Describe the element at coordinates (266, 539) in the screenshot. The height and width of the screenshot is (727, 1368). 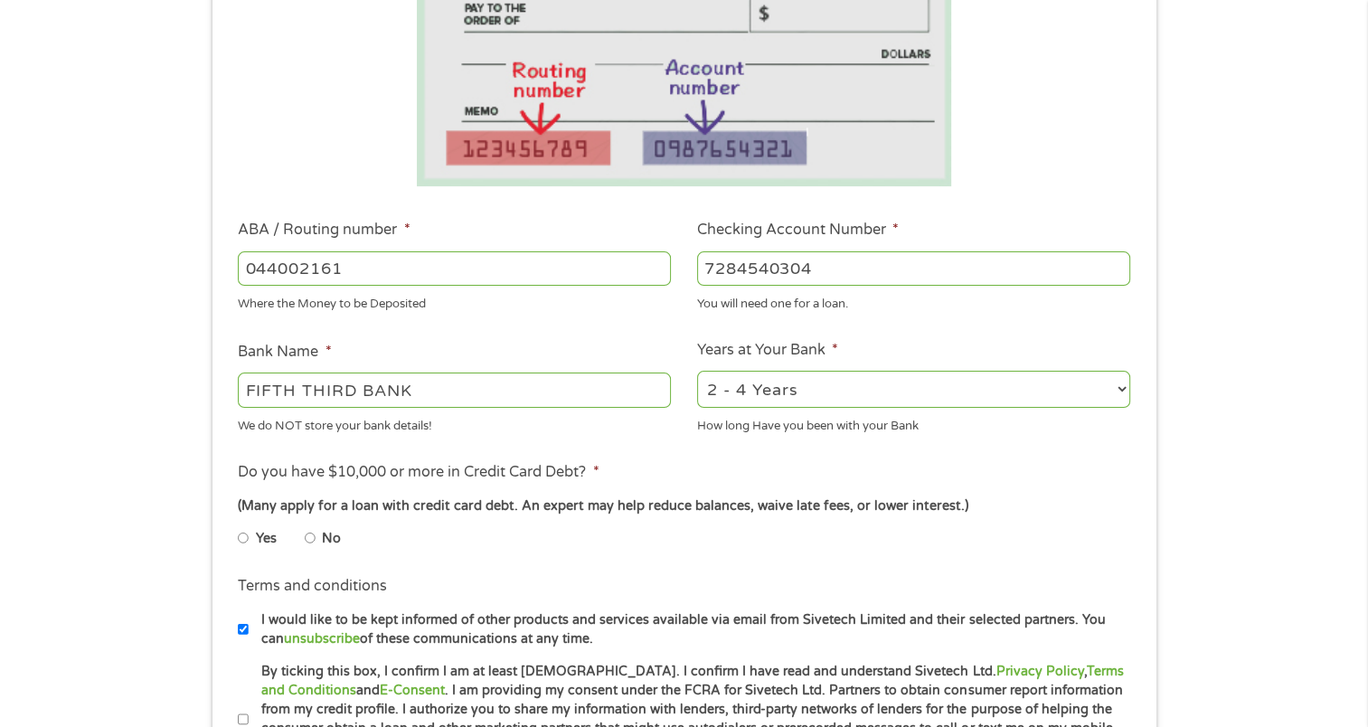
I see `label: Yes` at that location.